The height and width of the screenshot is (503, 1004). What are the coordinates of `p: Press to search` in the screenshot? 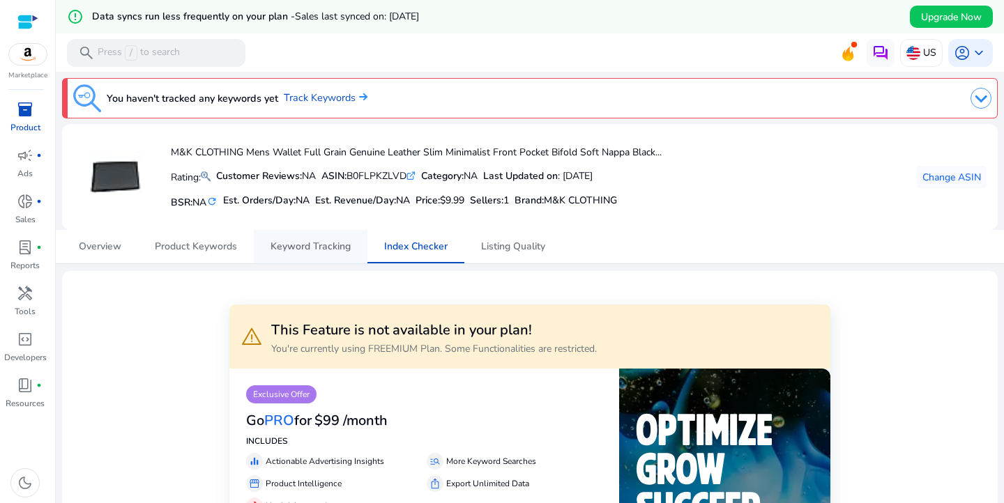 It's located at (139, 53).